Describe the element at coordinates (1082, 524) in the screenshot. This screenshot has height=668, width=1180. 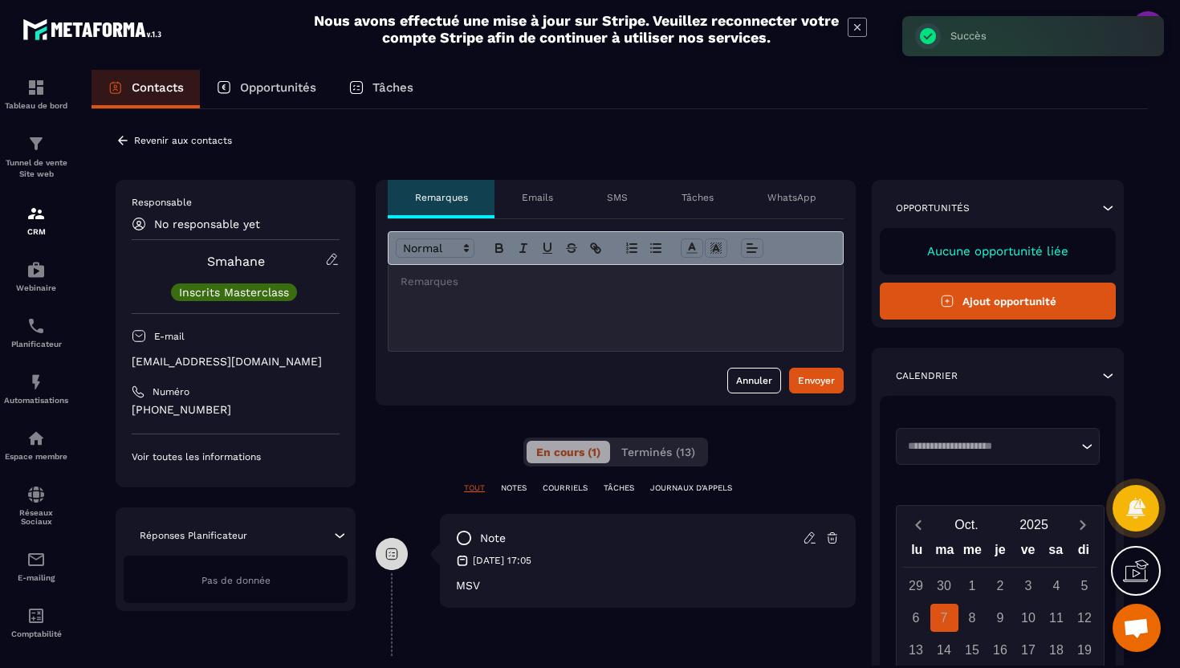
I see `button: Next month` at that location.